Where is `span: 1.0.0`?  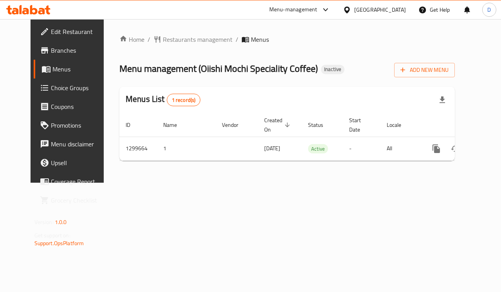 span: 1.0.0 is located at coordinates (61, 223).